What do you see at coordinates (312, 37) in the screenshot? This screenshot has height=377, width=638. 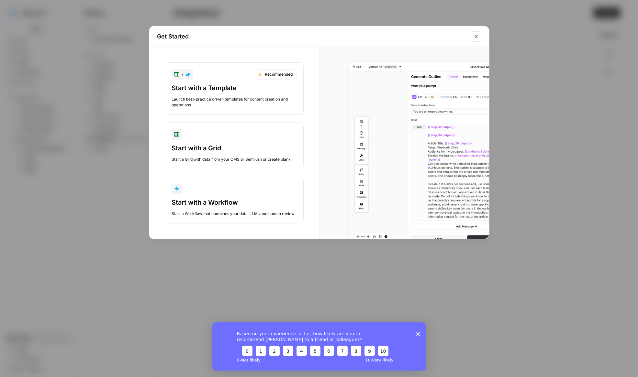 I see `h2: Get Started` at bounding box center [312, 37].